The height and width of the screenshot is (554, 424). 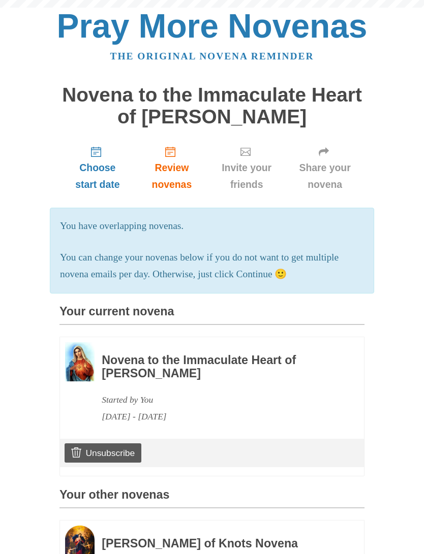 I want to click on p: You can change your novenas below if you do not want to get multiple novena emails per day. Other..., so click(x=212, y=266).